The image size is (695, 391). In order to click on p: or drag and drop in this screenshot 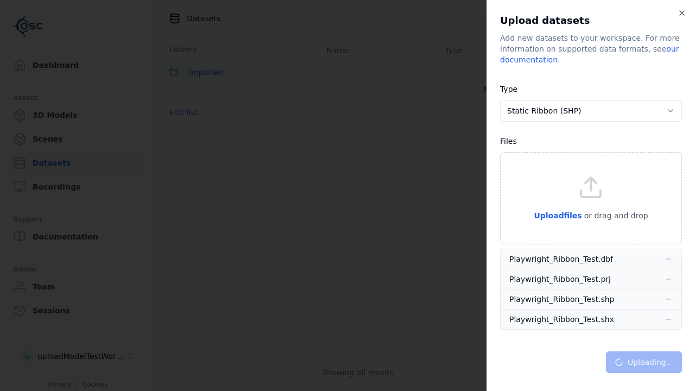, I will do `click(615, 216)`.